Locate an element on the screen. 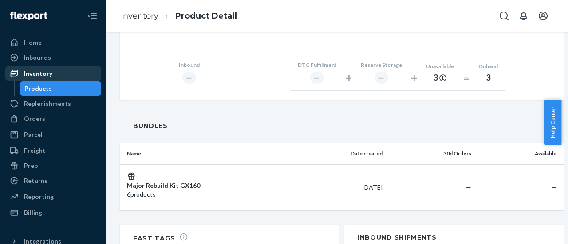 This screenshot has width=568, height=244. ol: breadcrumbs is located at coordinates (179, 16).